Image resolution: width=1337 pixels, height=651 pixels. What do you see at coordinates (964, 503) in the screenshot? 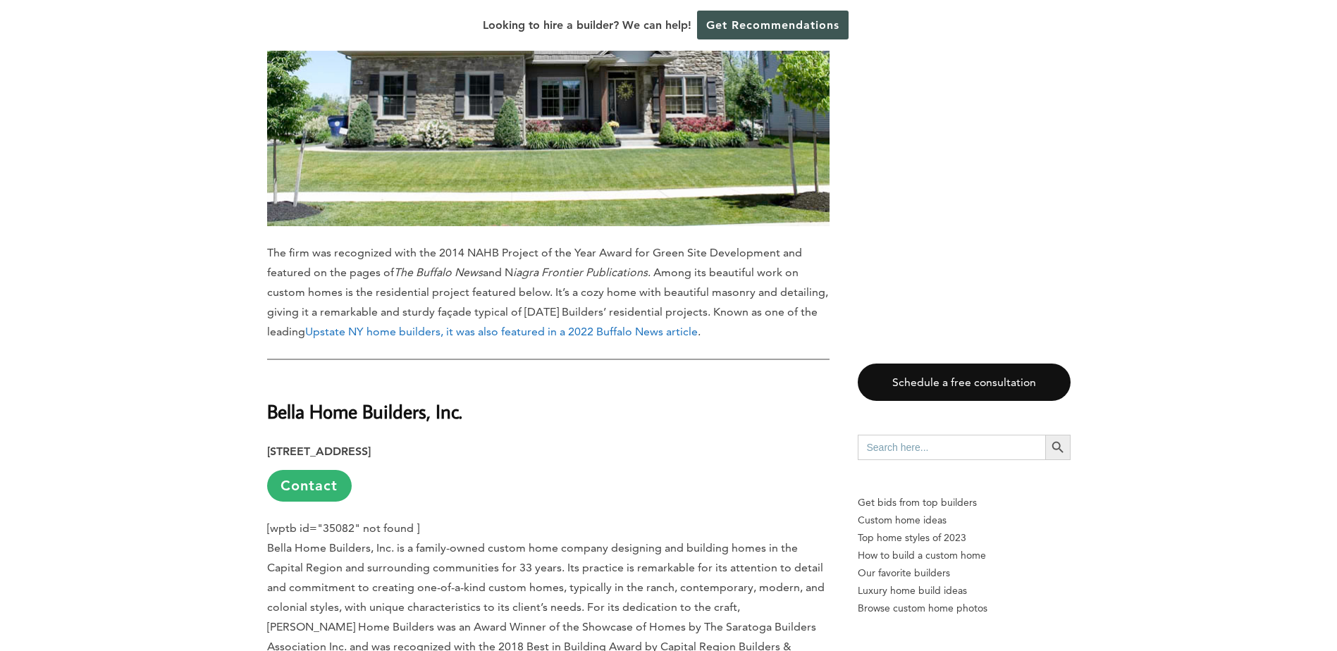
I see `p: Get bids from top builders` at bounding box center [964, 503].